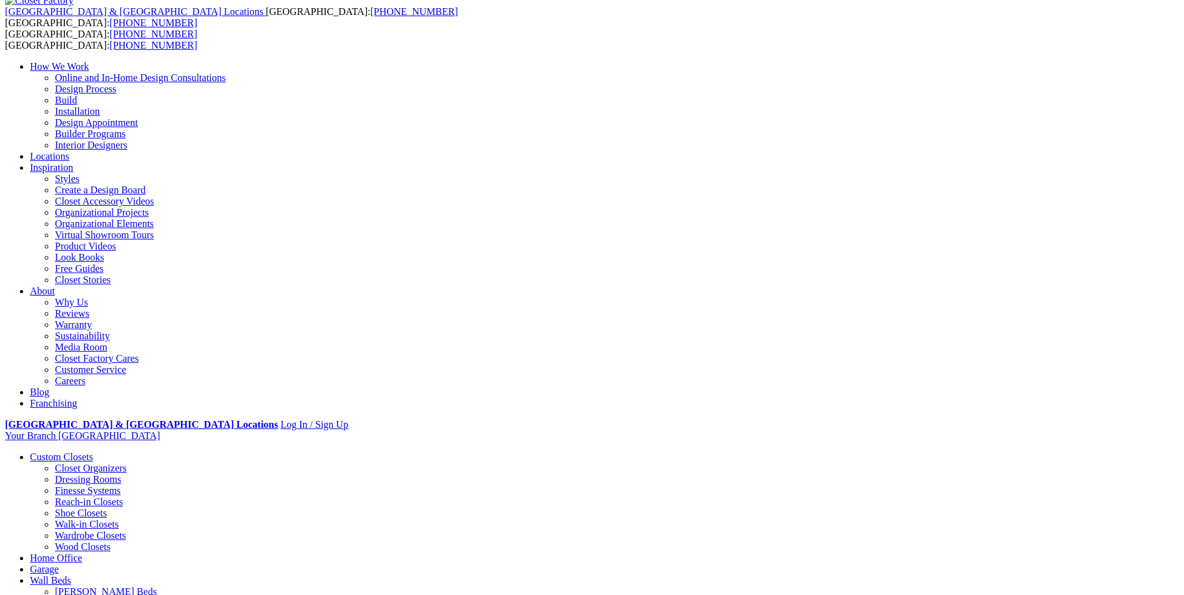 The height and width of the screenshot is (595, 1184). I want to click on a: Reach-in Closets, so click(89, 502).